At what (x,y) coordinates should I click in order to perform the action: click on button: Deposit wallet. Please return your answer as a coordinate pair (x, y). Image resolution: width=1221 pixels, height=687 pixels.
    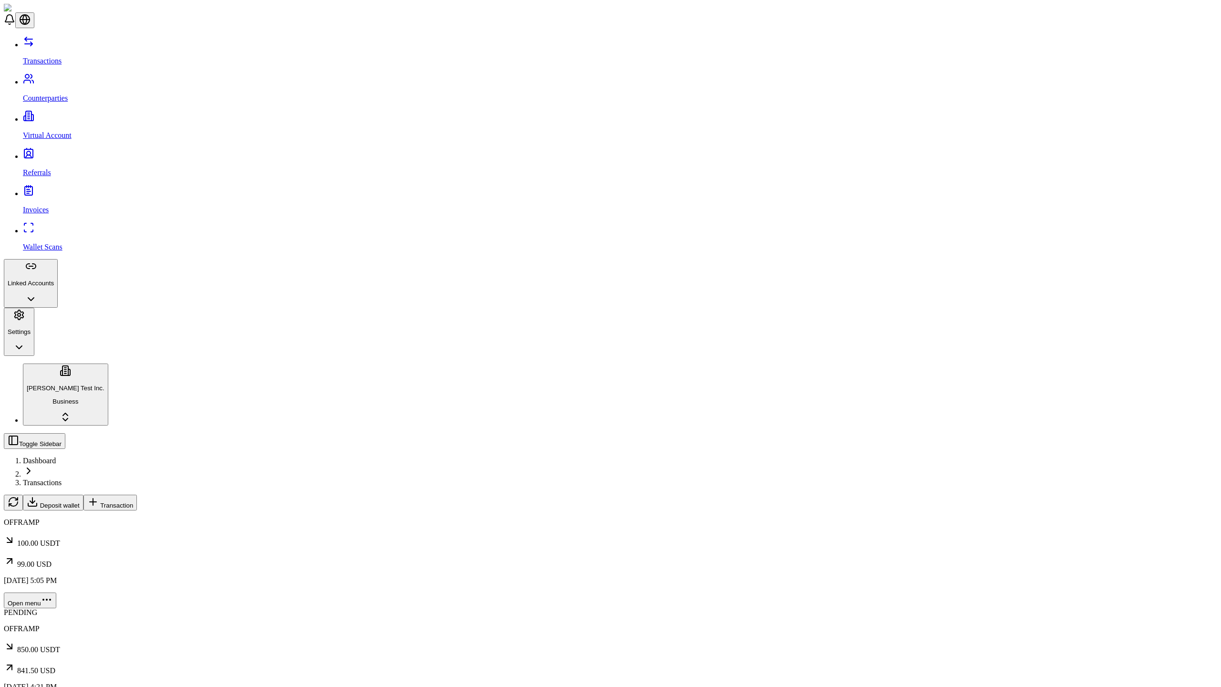
    Looking at the image, I should click on (53, 502).